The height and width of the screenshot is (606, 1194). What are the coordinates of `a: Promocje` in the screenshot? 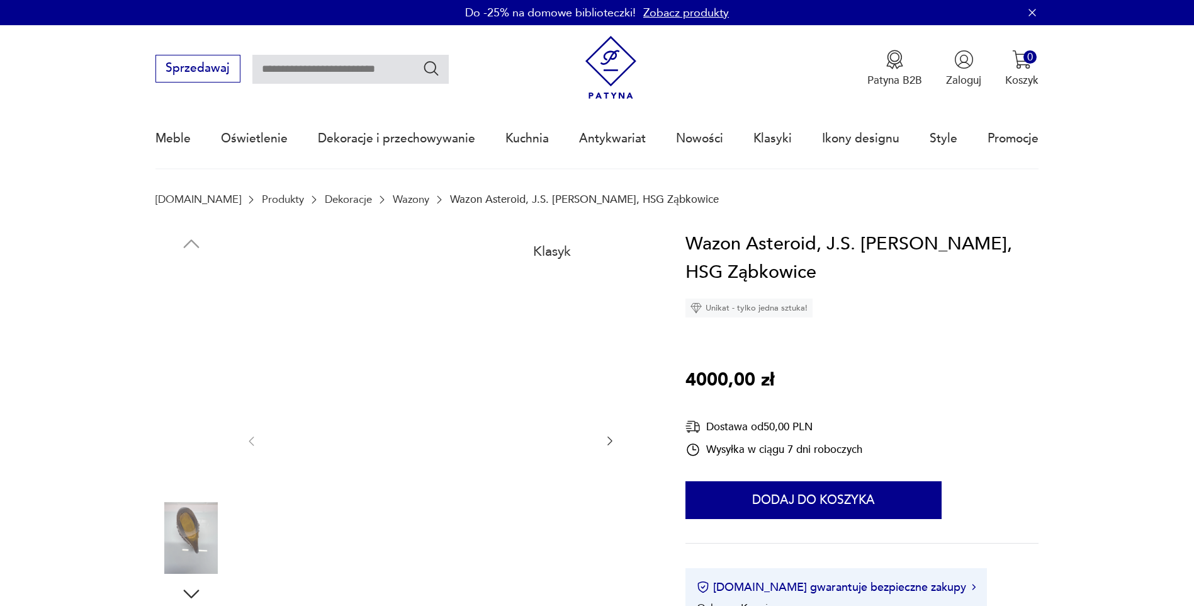 It's located at (1013, 139).